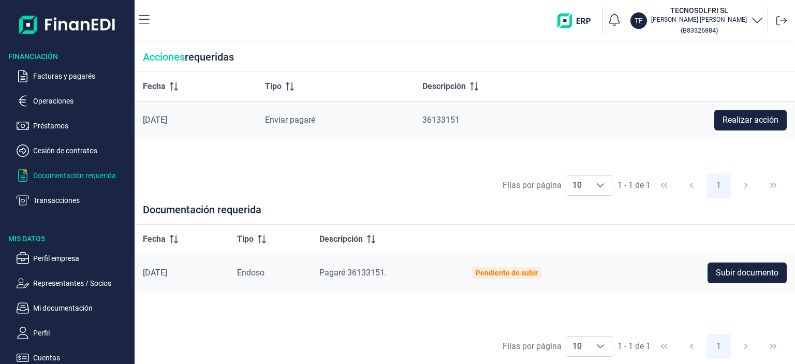  What do you see at coordinates (82, 358) in the screenshot?
I see `p: Cuentas` at bounding box center [82, 358].